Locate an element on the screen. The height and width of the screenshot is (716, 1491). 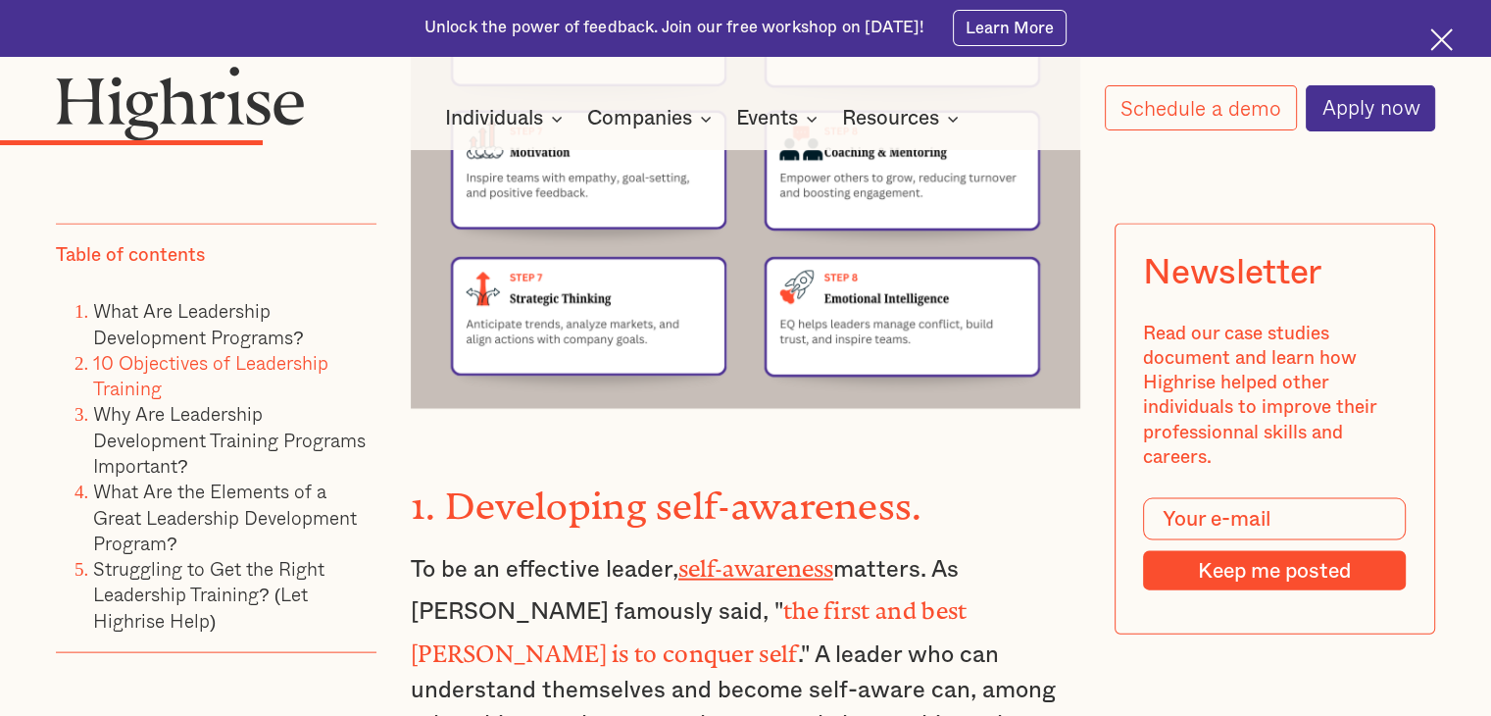
div: Read our case studies document and learn how Highrise helped other individuals to improve their p... is located at coordinates (1275, 396).